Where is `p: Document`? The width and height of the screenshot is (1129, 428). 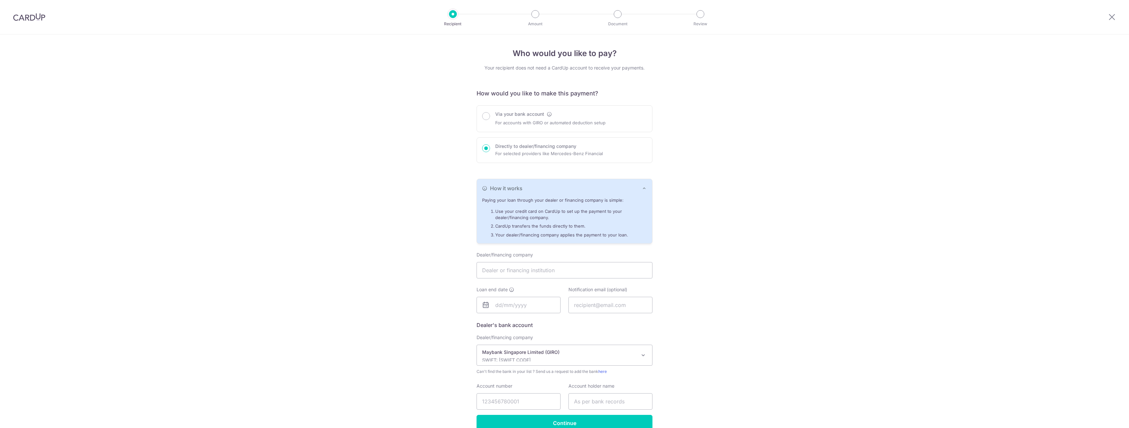 p: Document is located at coordinates (617, 24).